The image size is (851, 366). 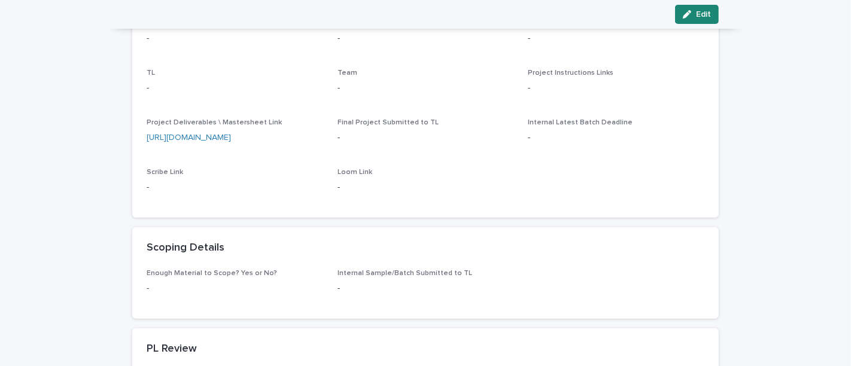 What do you see at coordinates (405, 274) in the screenshot?
I see `span: Internal Sample/Batch Submitted to TL` at bounding box center [405, 274].